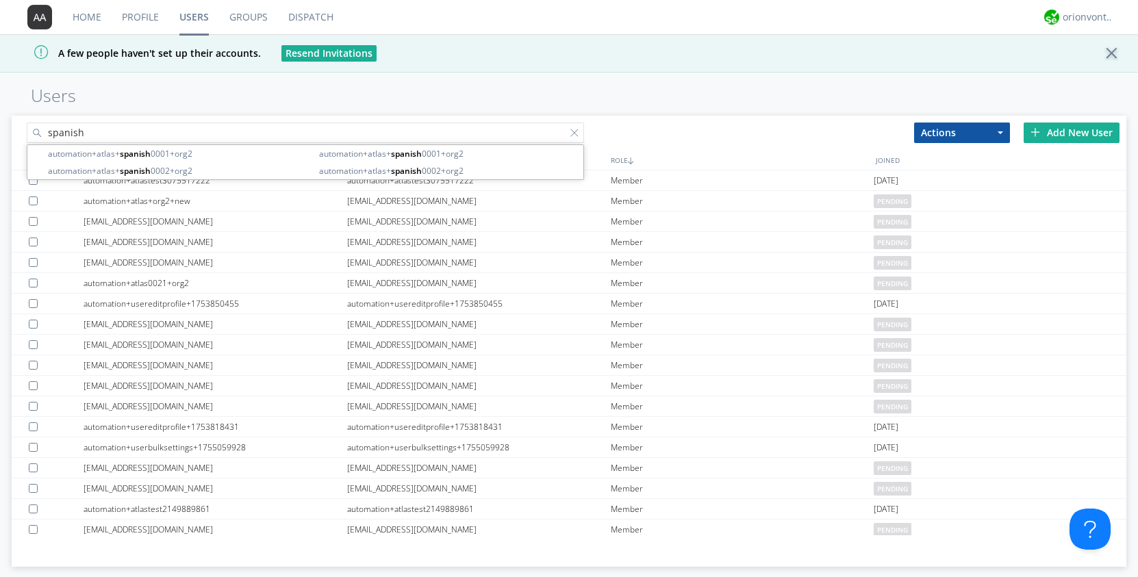 This screenshot has width=1138, height=577. Describe the element at coordinates (136, 53) in the screenshot. I see `span: A few people haven't set up their accounts.` at that location.